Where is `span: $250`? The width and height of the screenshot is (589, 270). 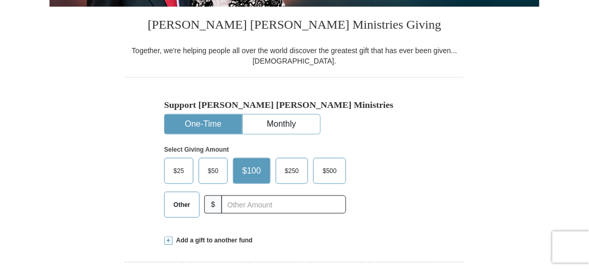
span: $250 is located at coordinates (292, 171).